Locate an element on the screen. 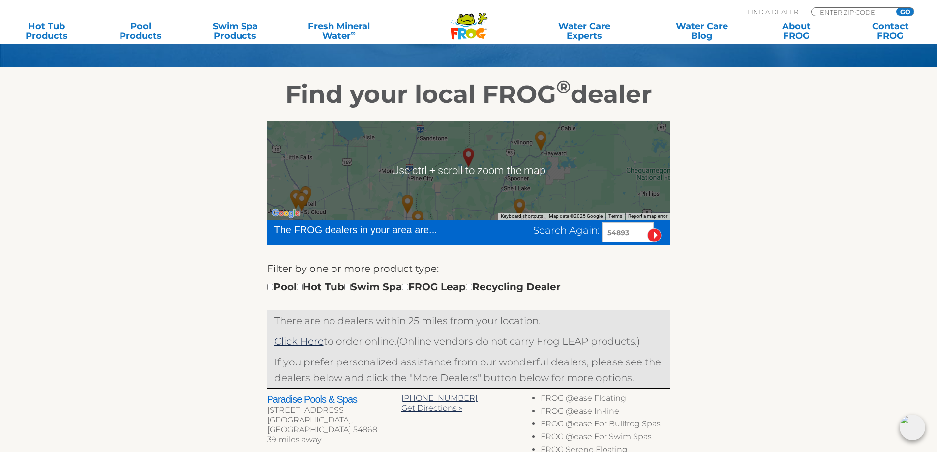 The image size is (937, 452). h2: Paradise Pools & Spas is located at coordinates (334, 399).